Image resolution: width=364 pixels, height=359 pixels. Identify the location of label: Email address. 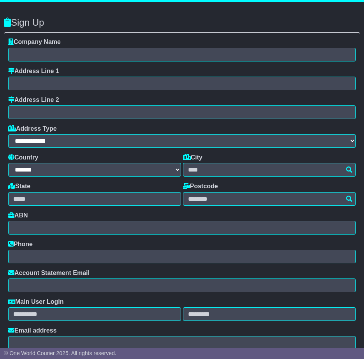
(32, 330).